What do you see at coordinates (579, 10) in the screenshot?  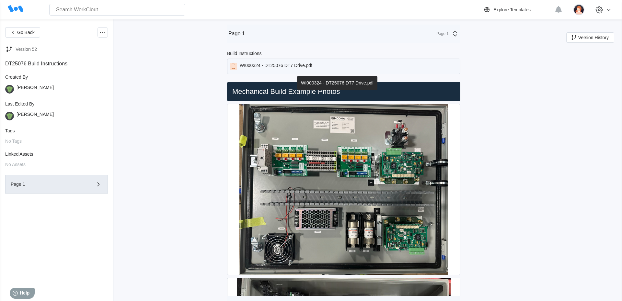 I see `img: user-2.png` at bounding box center [579, 10].